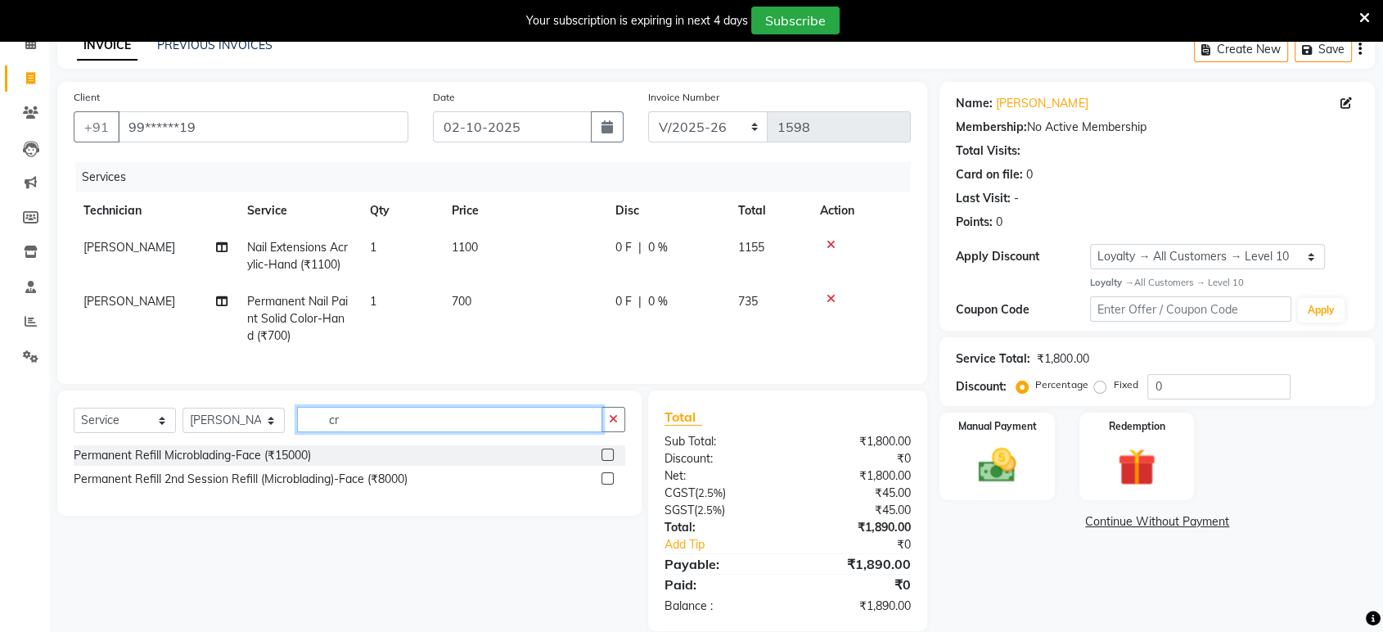 The width and height of the screenshot is (1383, 632). Describe the element at coordinates (993, 358) in the screenshot. I see `div: Service Total:` at that location.